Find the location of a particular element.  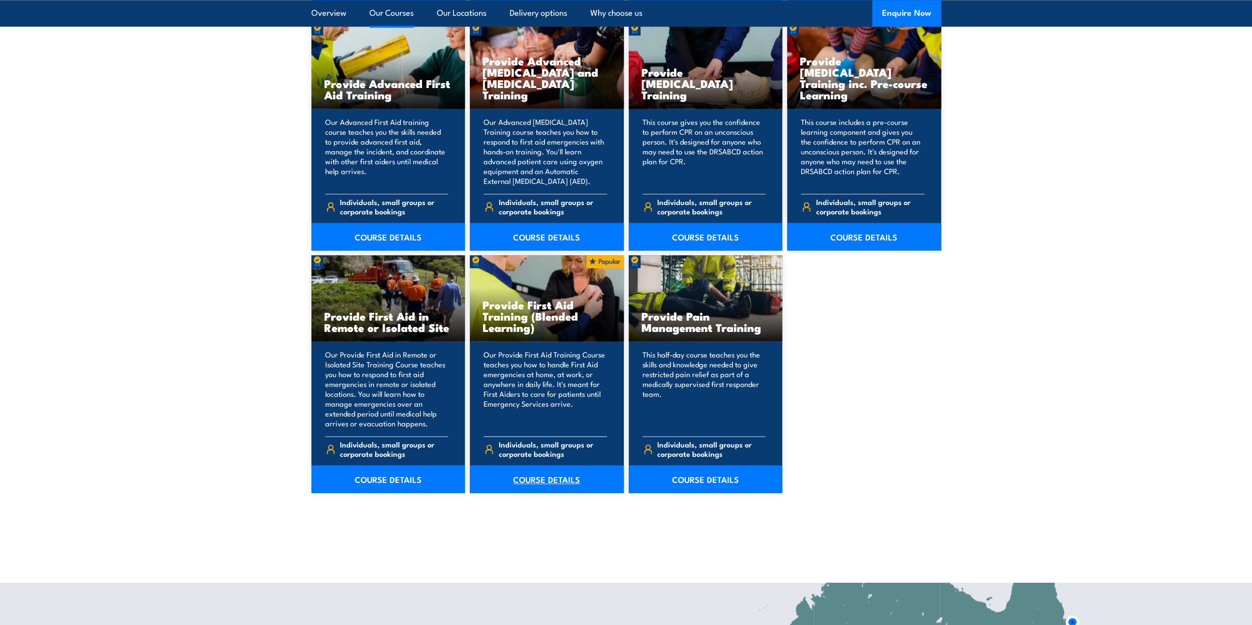

h3: Provide Advanced First Aid Training is located at coordinates (388, 89).